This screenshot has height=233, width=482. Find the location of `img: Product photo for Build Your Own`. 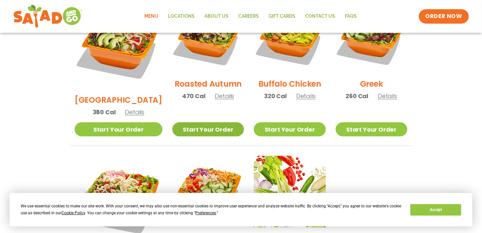

img: Product photo for Build Your Own is located at coordinates (289, 192).